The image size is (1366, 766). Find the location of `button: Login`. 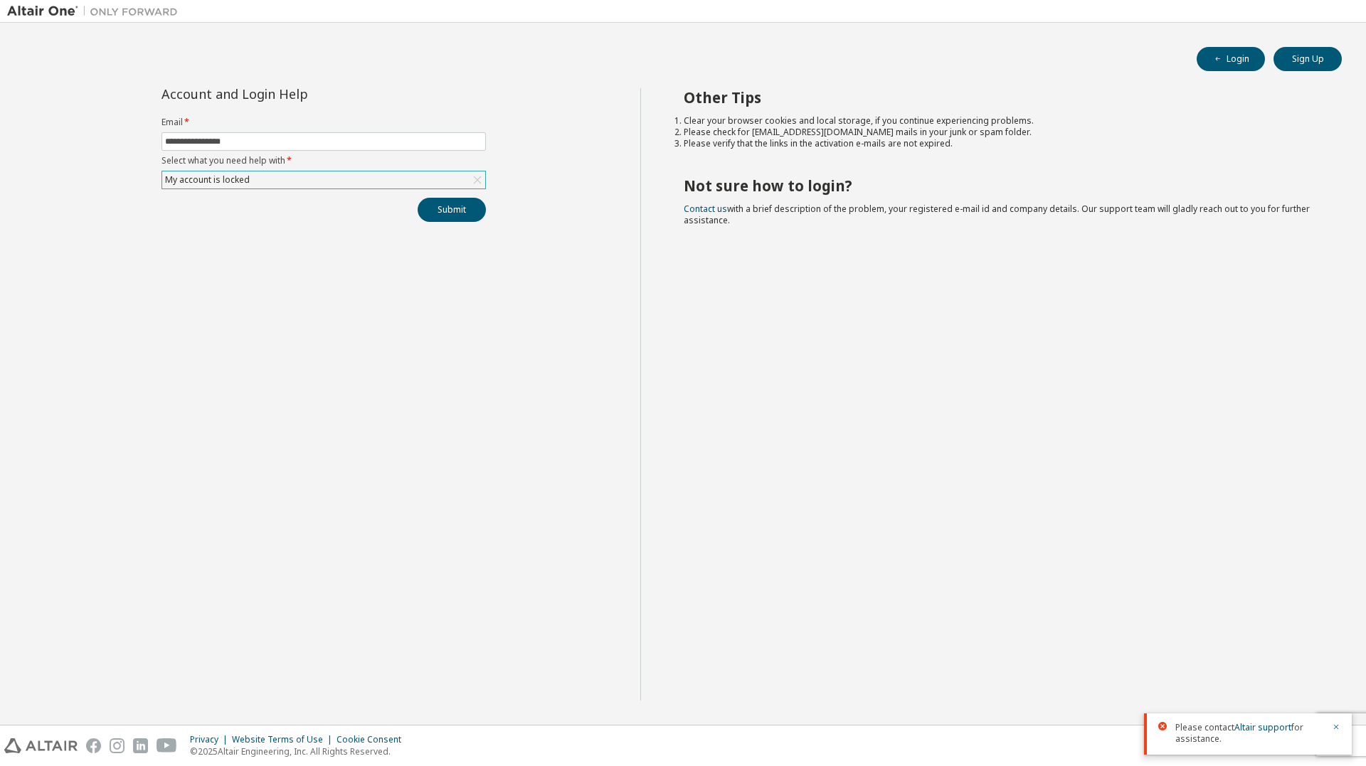

button: Login is located at coordinates (1231, 59).